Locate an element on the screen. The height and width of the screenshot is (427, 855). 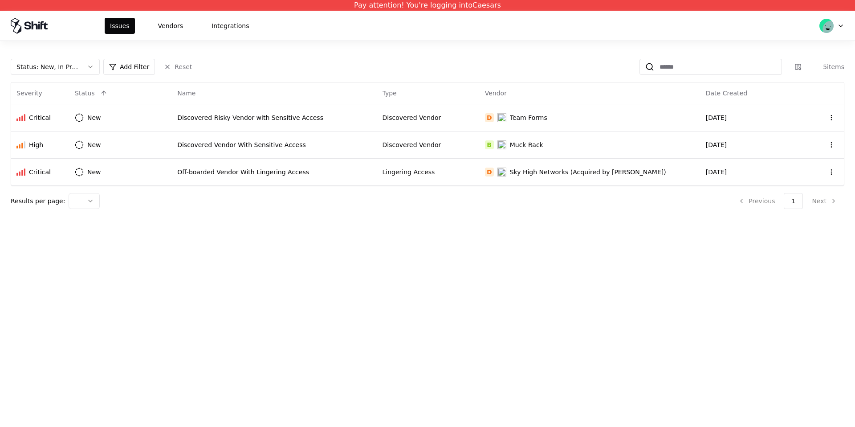
div: Off-boarded Vendor With Lingering Access is located at coordinates (274, 172).